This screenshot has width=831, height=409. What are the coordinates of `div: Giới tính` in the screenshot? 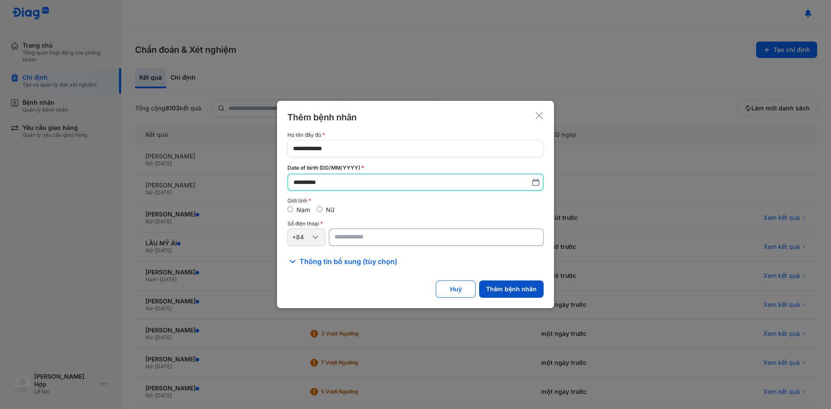 It's located at (416, 201).